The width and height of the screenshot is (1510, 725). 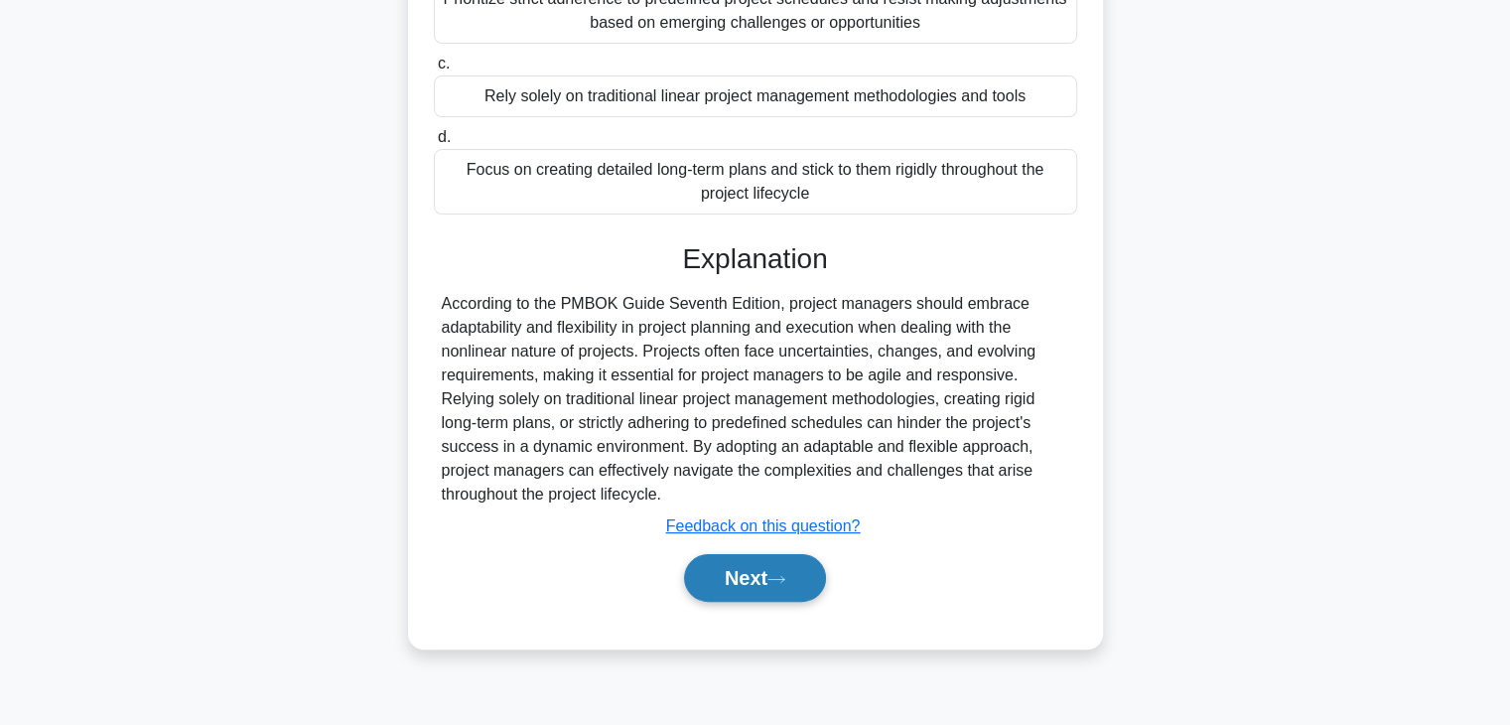 I want to click on a: Feedback on this question?, so click(x=763, y=525).